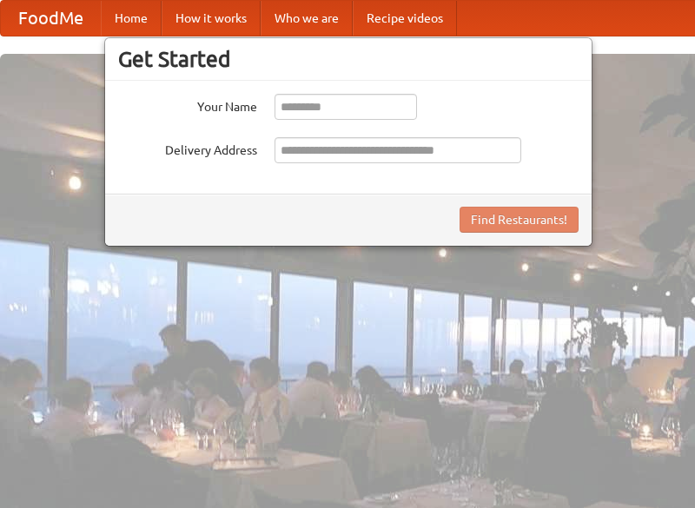 The height and width of the screenshot is (508, 695). What do you see at coordinates (519, 220) in the screenshot?
I see `button: Find Restaurants!` at bounding box center [519, 220].